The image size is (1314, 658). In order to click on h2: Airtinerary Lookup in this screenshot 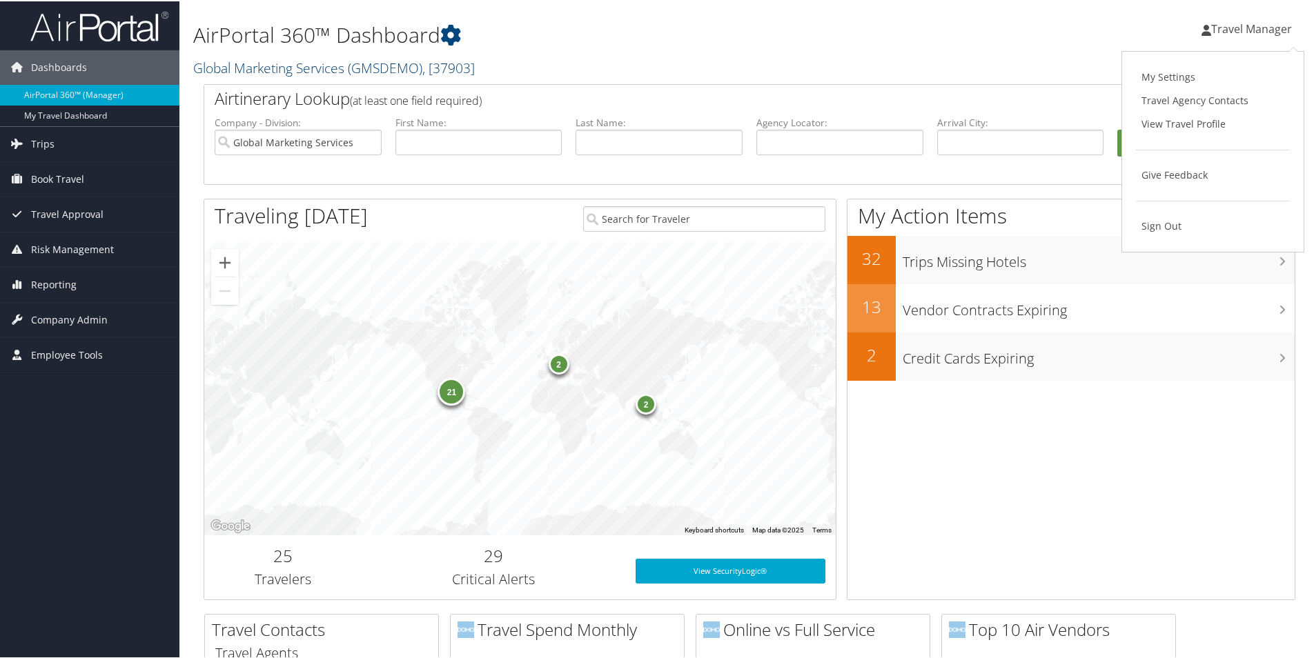, I will do `click(704, 97)`.